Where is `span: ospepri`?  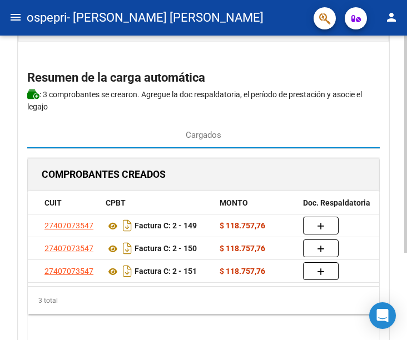
span: ospepri is located at coordinates (47, 18).